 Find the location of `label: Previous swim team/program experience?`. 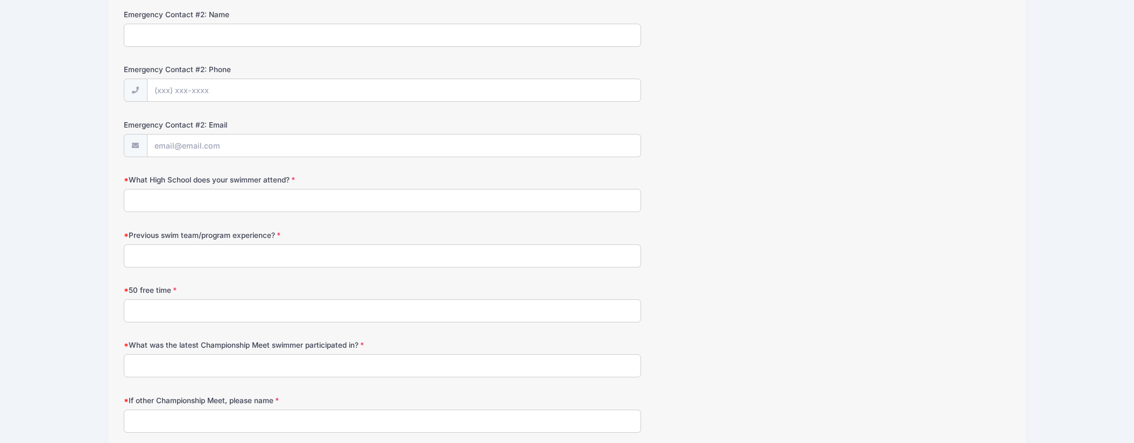

label: Previous swim team/program experience? is located at coordinates (271, 235).